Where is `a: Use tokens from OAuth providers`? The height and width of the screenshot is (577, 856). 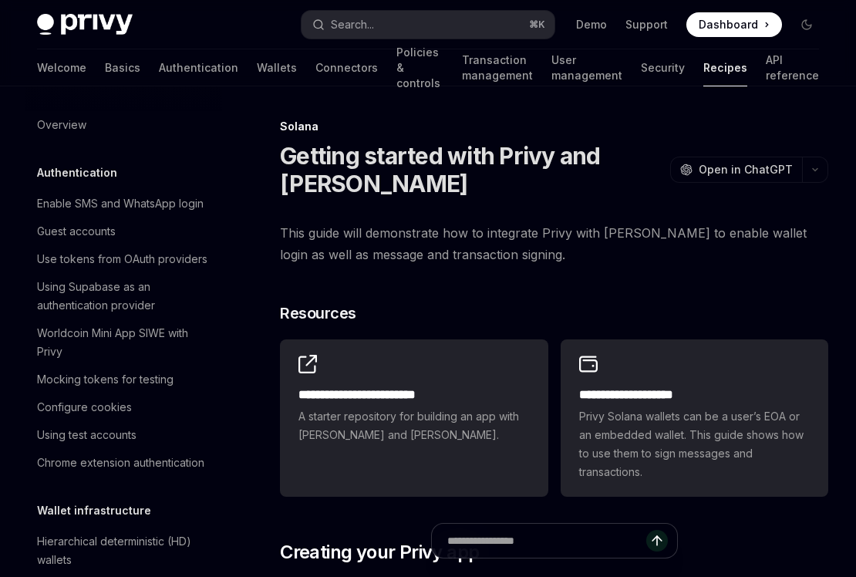
a: Use tokens from OAuth providers is located at coordinates (123, 259).